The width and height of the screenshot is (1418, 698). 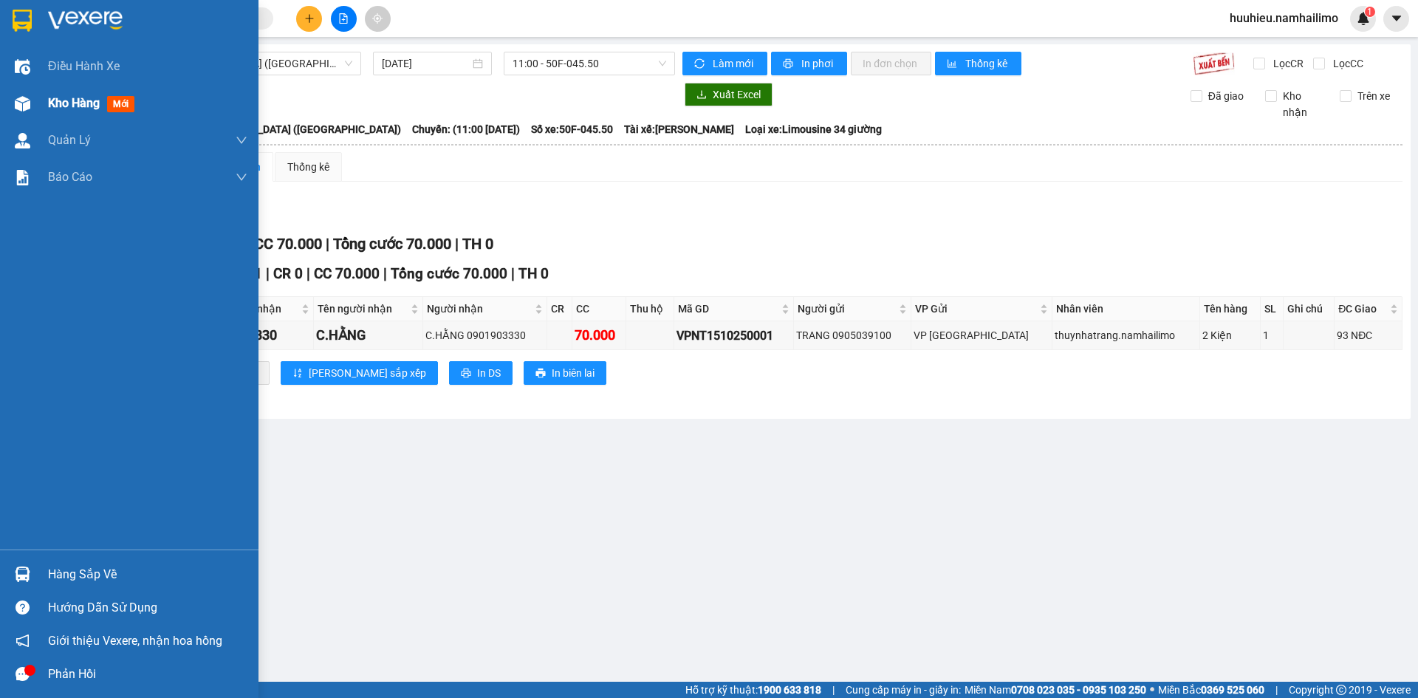 What do you see at coordinates (1226, 96) in the screenshot?
I see `span: Đã giao` at bounding box center [1226, 96].